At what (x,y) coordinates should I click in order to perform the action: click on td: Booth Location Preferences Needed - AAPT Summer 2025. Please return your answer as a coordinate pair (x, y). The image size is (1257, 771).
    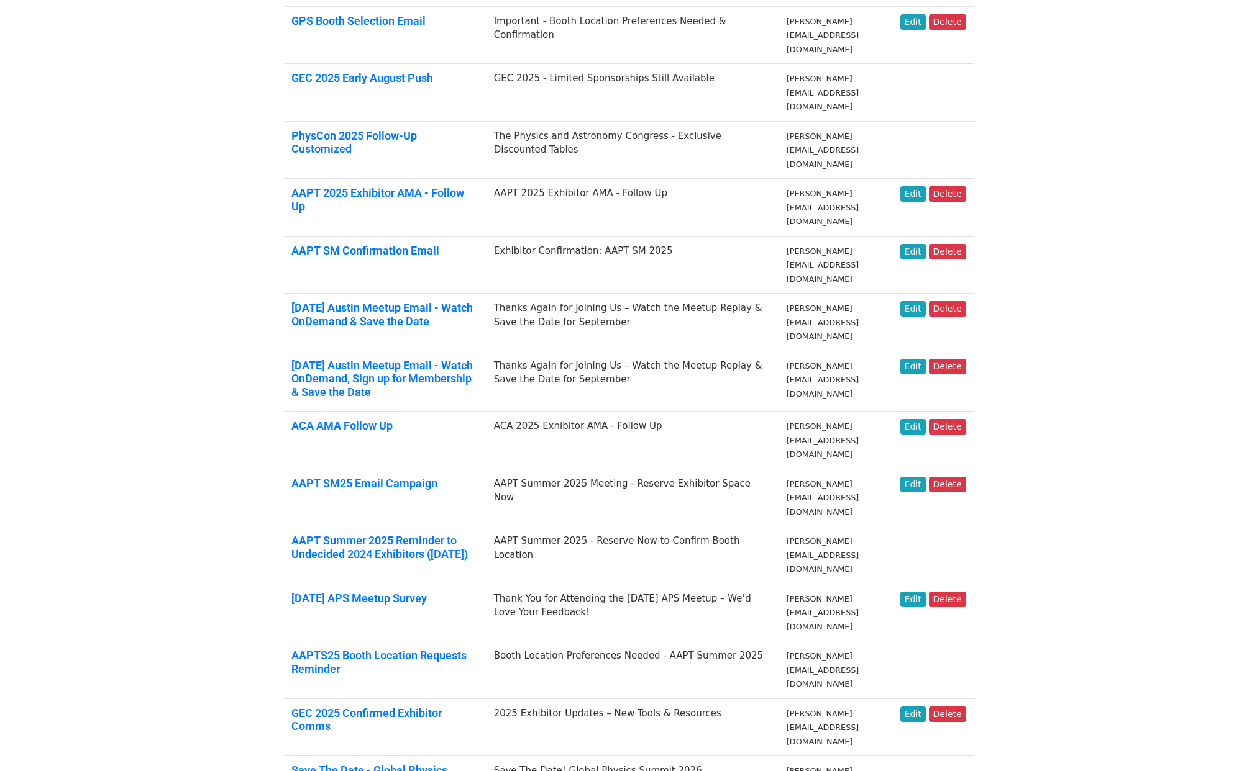
    Looking at the image, I should click on (632, 670).